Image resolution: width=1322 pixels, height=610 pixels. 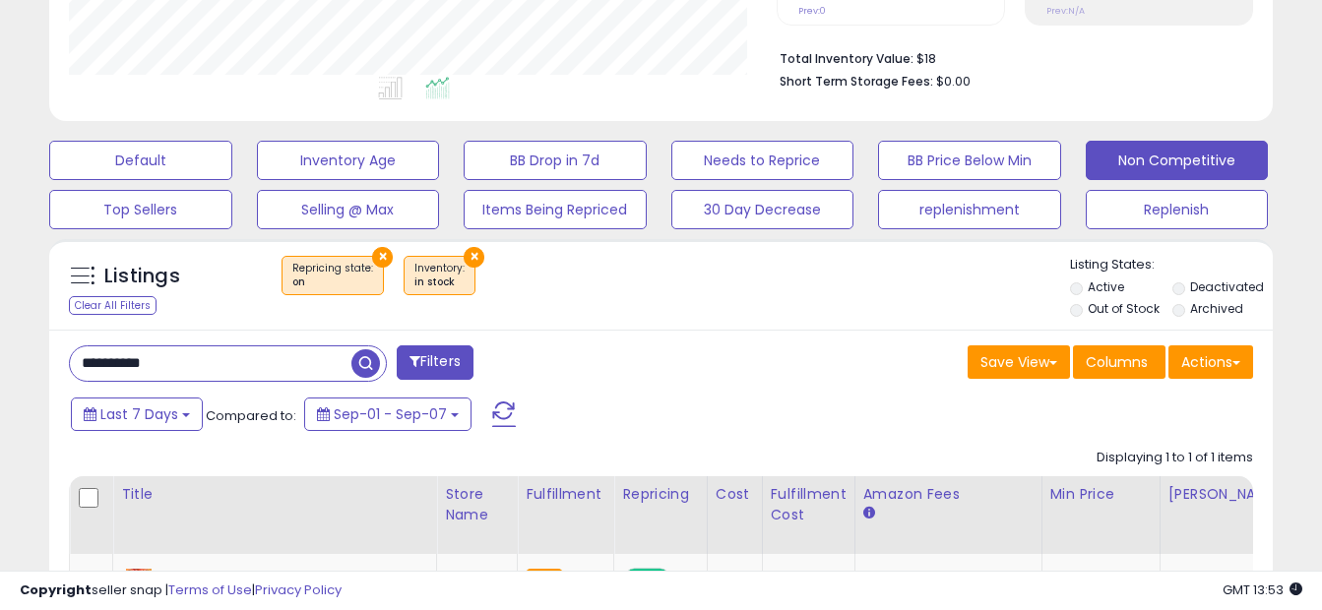 I want to click on button: Selling @ Max, so click(x=348, y=210).